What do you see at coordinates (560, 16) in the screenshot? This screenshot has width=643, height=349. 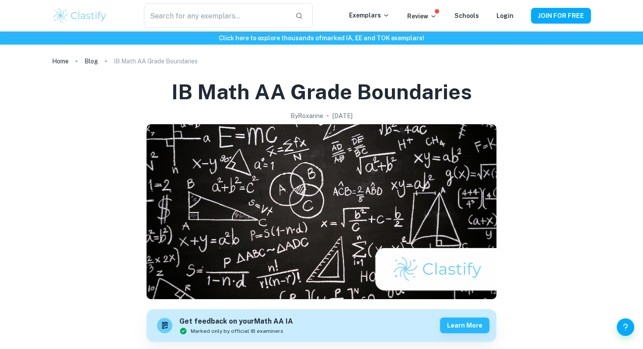 I see `button: JOIN FOR FREE` at bounding box center [560, 16].